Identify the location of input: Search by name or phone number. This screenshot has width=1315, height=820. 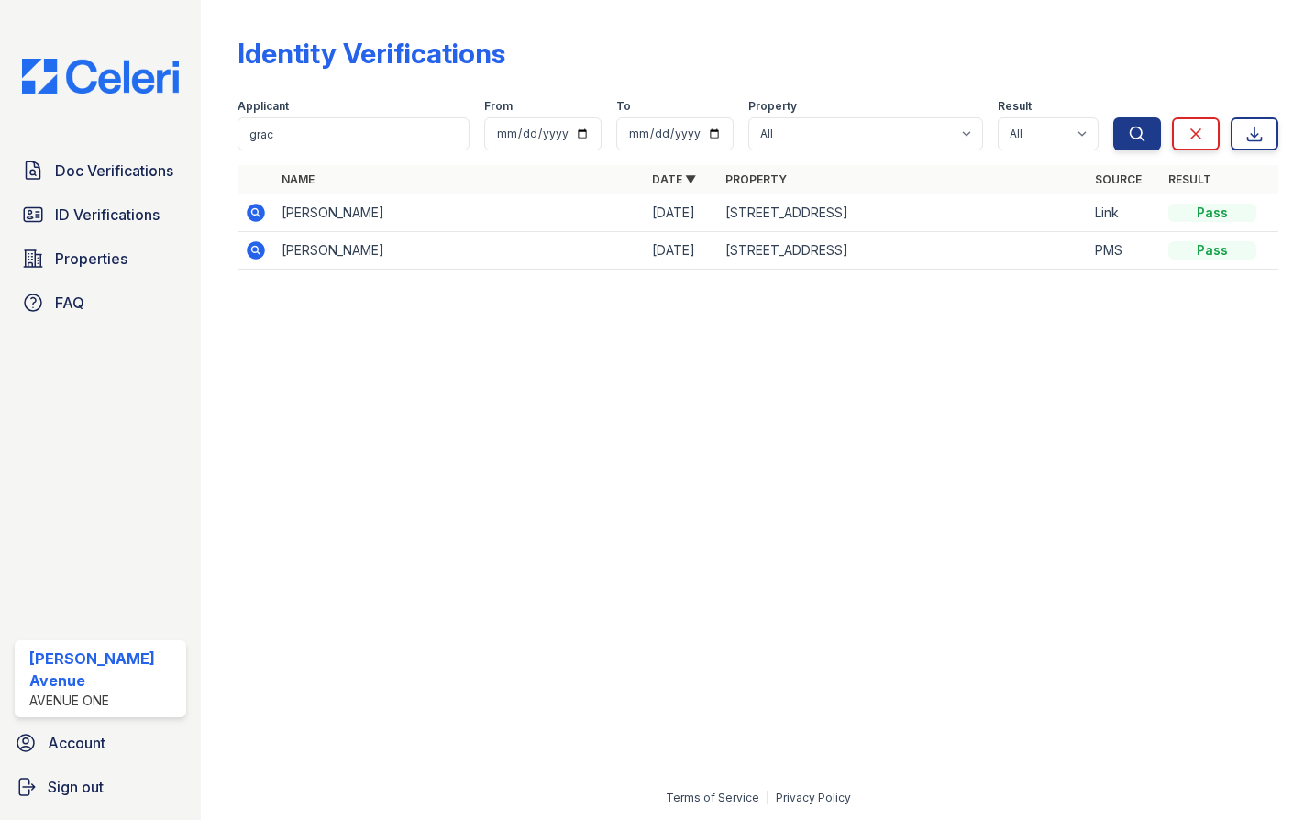
(353, 134).